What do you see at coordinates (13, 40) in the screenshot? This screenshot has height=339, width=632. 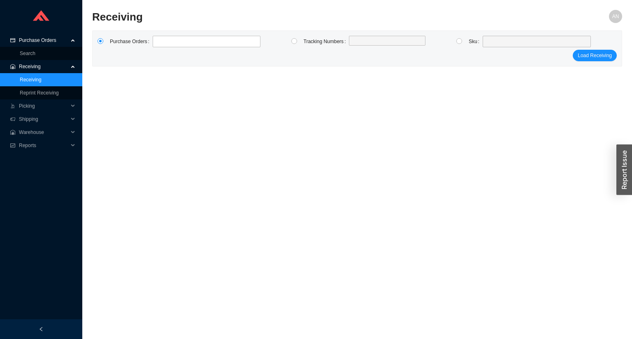 I see `span: credit-card` at bounding box center [13, 40].